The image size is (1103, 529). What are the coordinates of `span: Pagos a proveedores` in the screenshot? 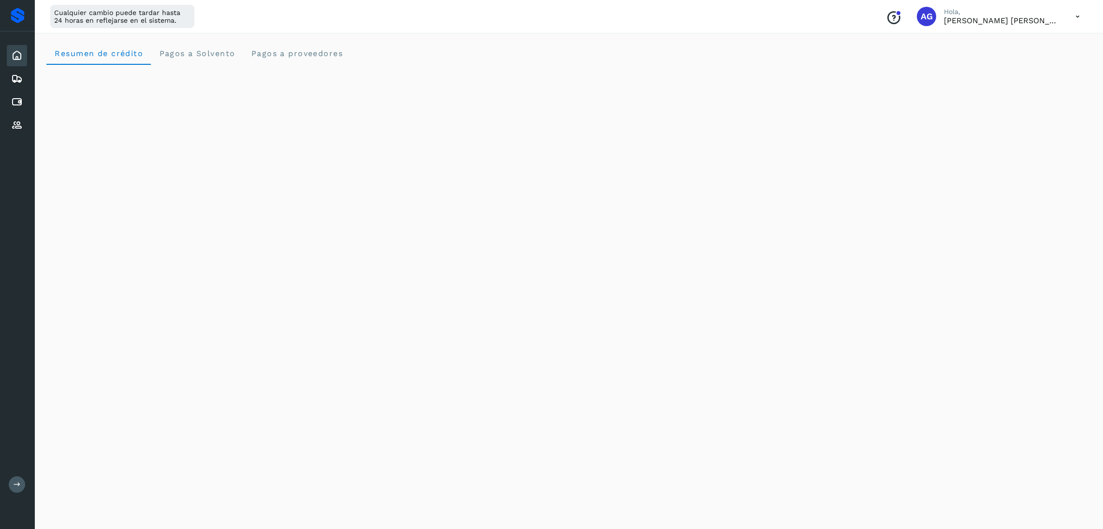 It's located at (296, 53).